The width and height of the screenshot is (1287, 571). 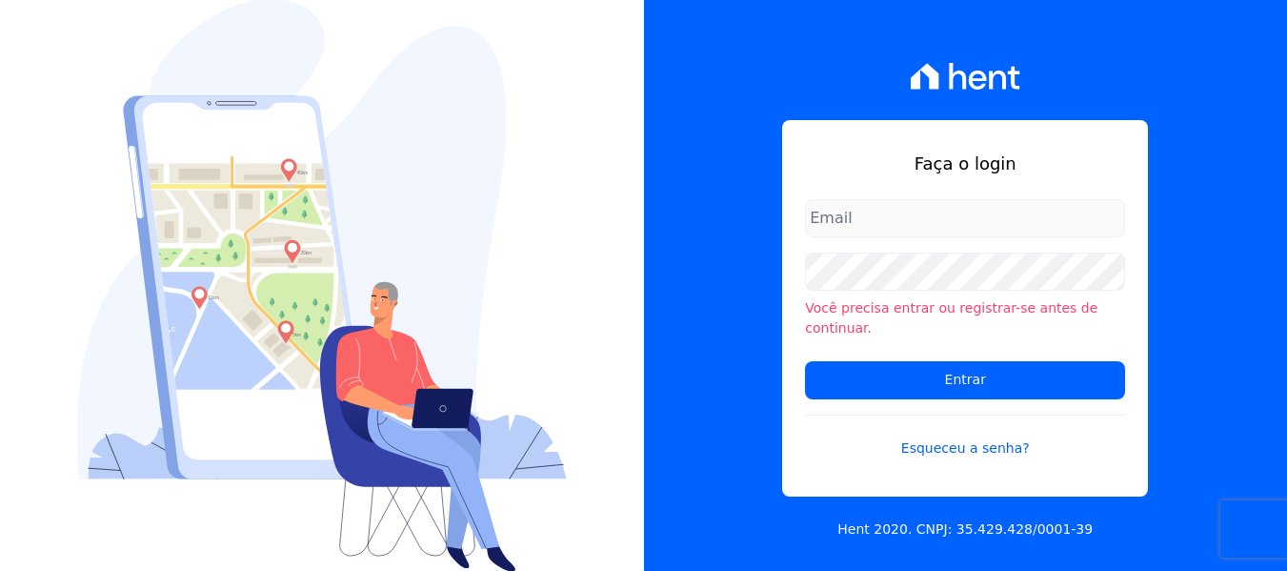 What do you see at coordinates (965, 380) in the screenshot?
I see `input: Entrar` at bounding box center [965, 380].